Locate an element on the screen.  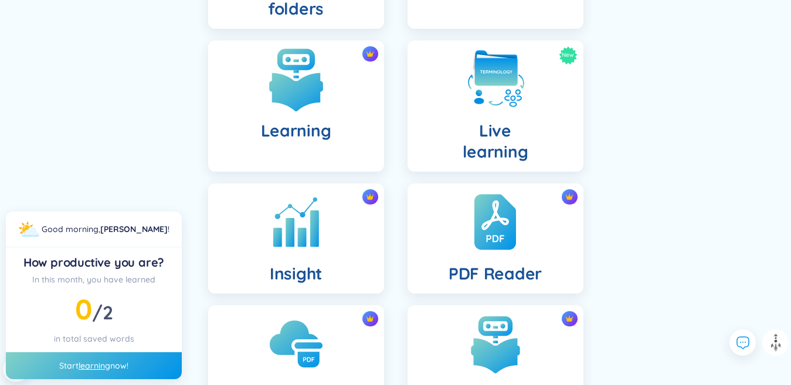
span: 2 is located at coordinates (108, 313).